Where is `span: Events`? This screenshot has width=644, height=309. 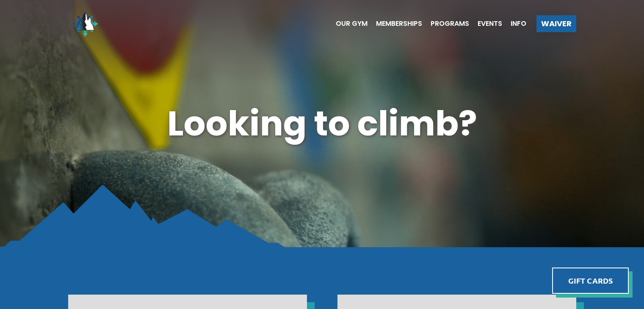
span: Events is located at coordinates (490, 24).